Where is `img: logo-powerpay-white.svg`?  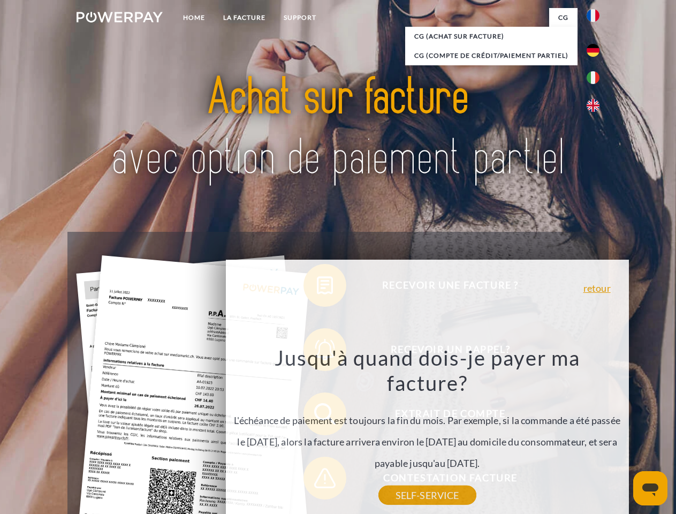 img: logo-powerpay-white.svg is located at coordinates (119, 17).